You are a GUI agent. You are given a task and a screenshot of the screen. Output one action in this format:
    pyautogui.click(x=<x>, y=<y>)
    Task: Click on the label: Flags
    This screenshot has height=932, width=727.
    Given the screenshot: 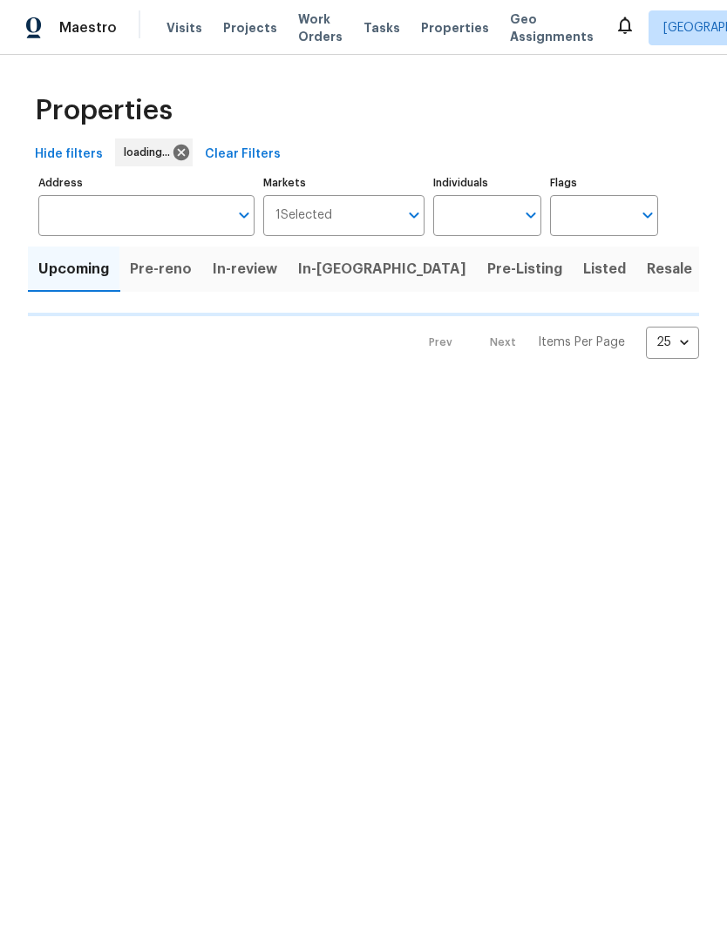 What is the action you would take?
    pyautogui.click(x=604, y=183)
    